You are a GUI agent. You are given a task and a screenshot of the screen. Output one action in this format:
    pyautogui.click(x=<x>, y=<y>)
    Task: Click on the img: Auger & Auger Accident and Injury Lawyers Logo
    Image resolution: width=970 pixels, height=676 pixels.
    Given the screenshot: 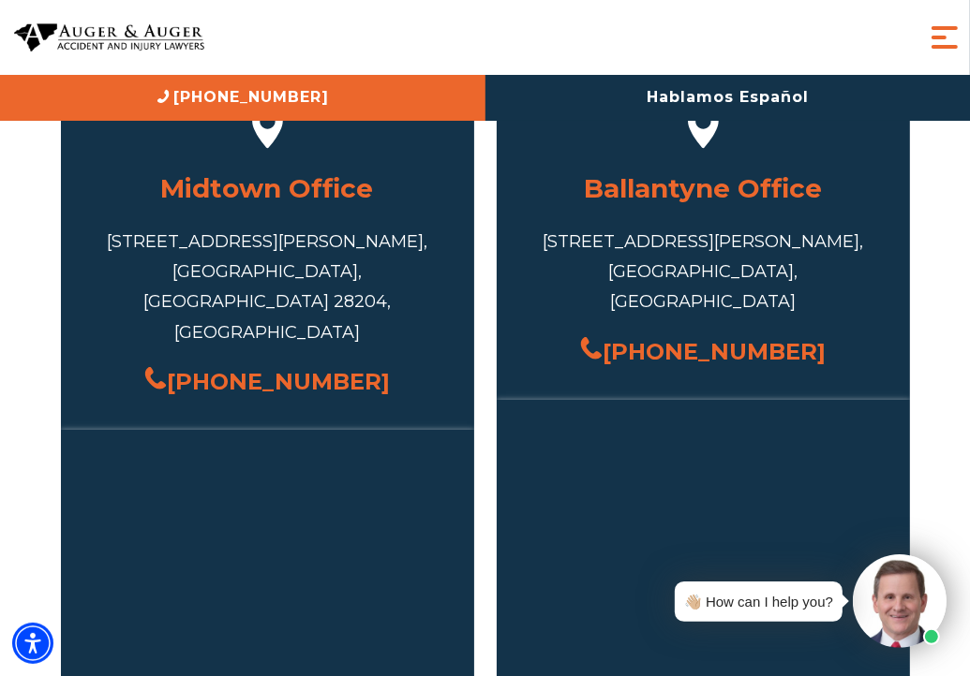 What is the action you would take?
    pyautogui.click(x=109, y=37)
    